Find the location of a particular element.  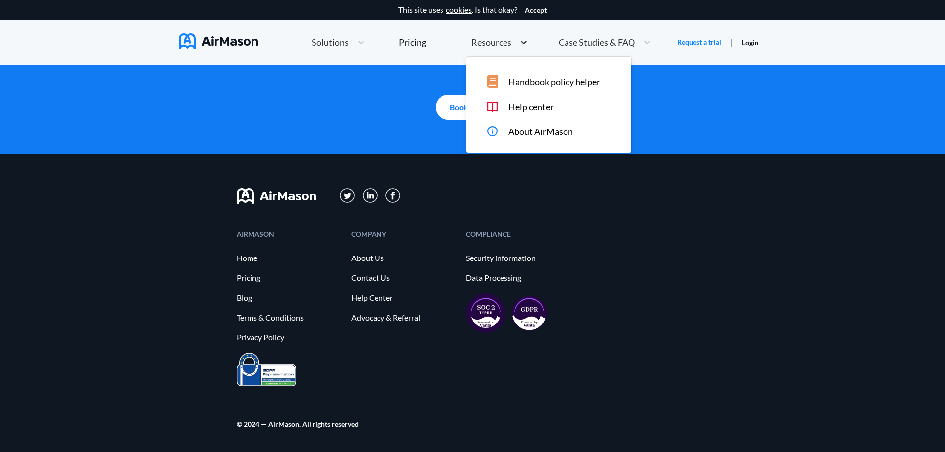

a: Request a trial is located at coordinates (699, 42).